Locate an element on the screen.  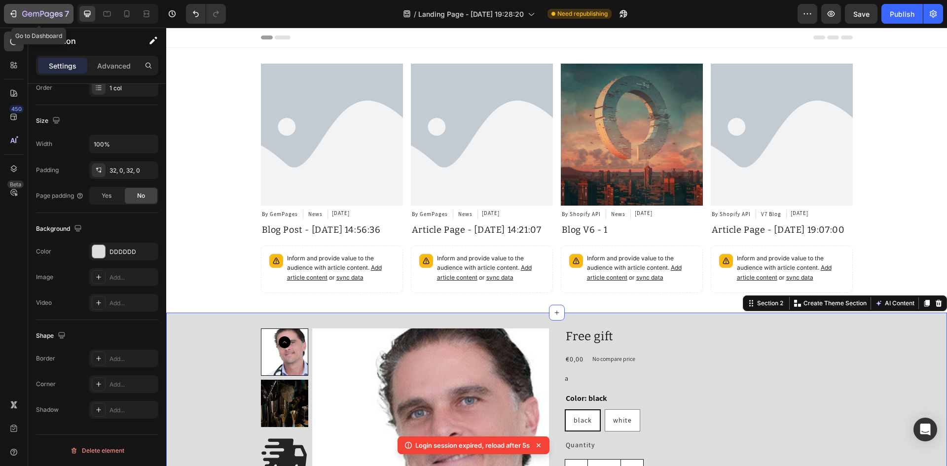
p: 7 is located at coordinates (67, 14).